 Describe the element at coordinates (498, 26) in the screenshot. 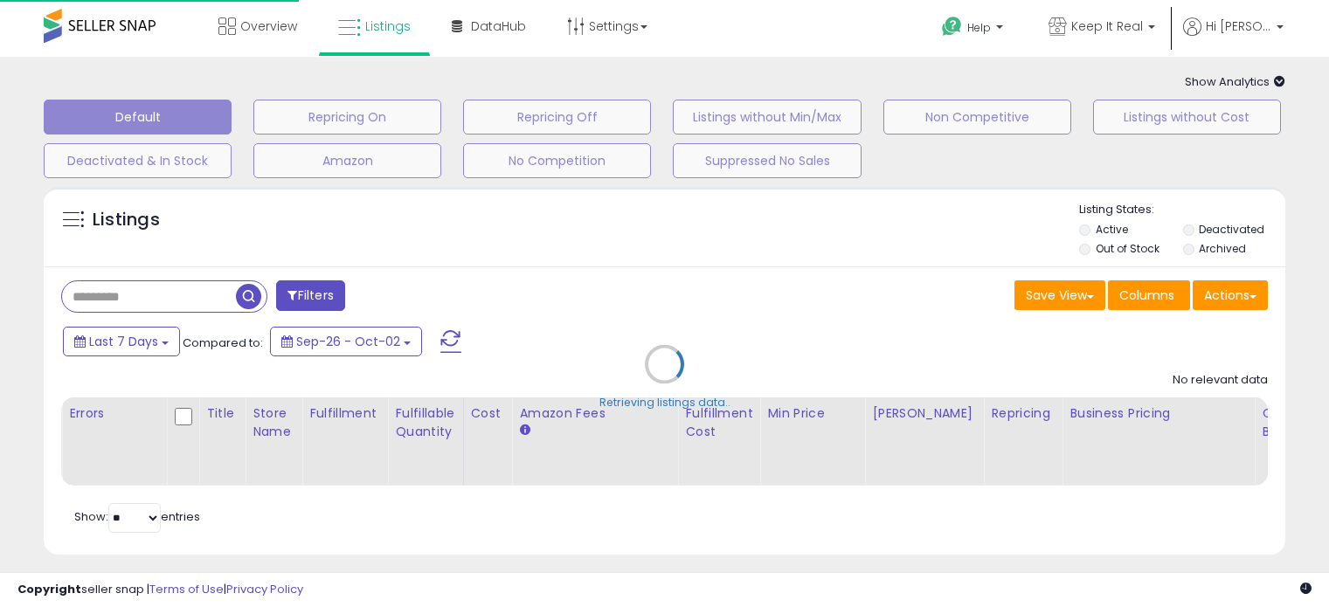

I see `span: DataHub` at that location.